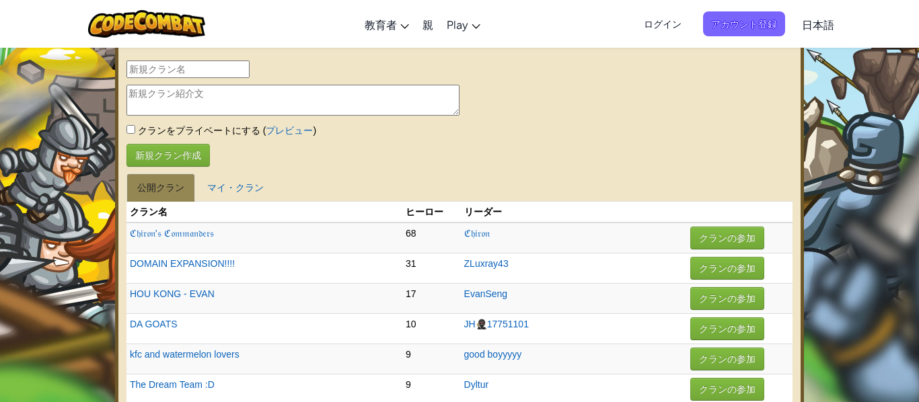 This screenshot has height=402, width=919. Describe the element at coordinates (463, 24) in the screenshot. I see `a: Play` at that location.